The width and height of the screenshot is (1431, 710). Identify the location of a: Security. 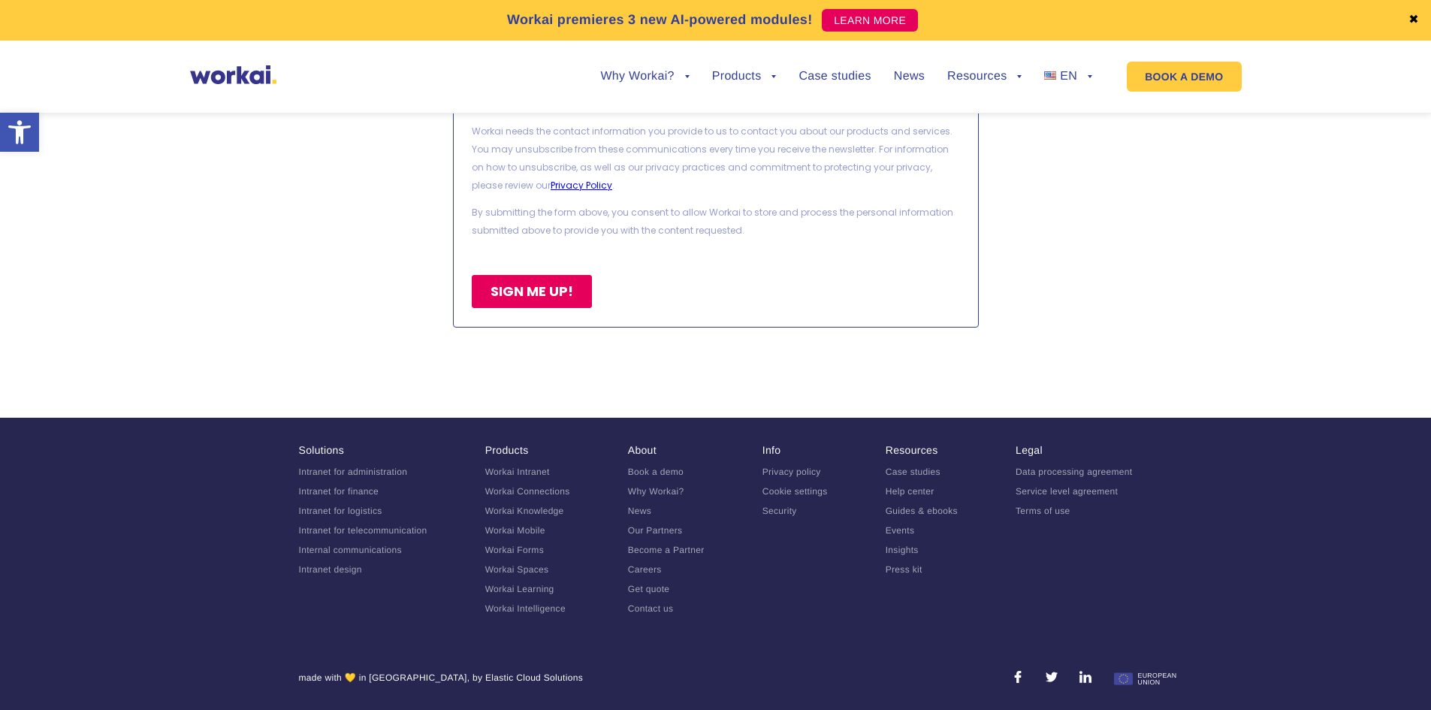
(779, 511).